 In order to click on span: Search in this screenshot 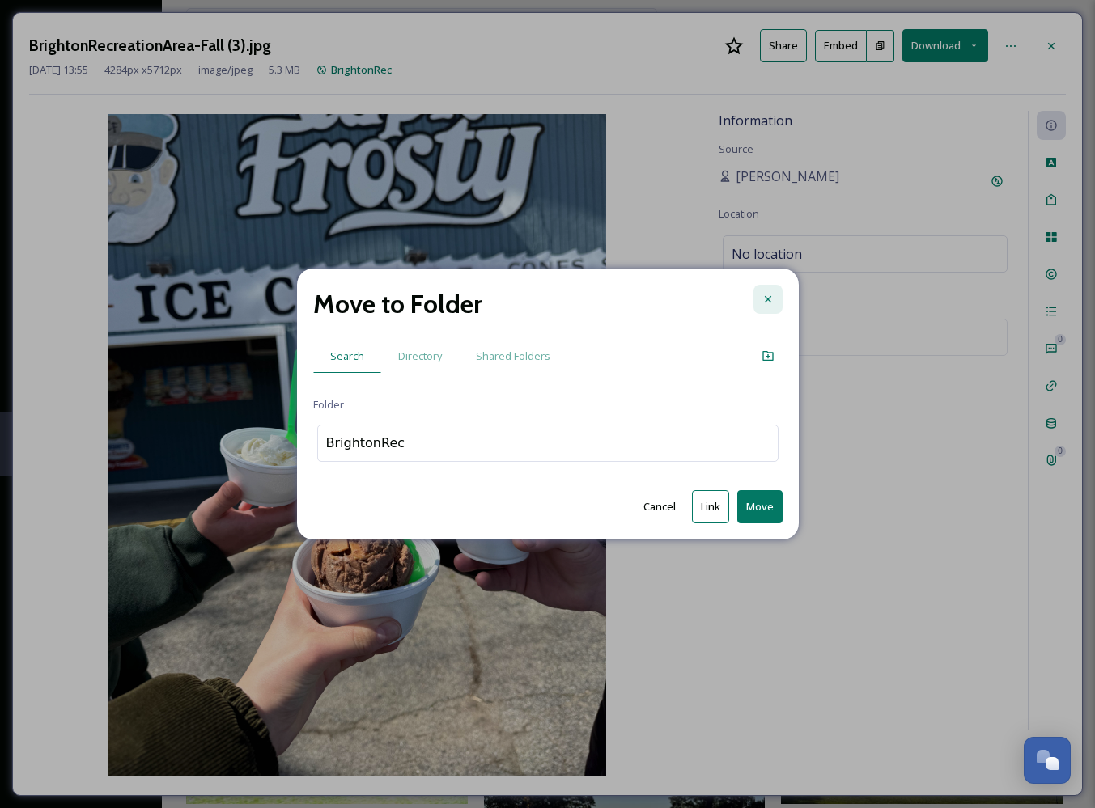, I will do `click(347, 356)`.